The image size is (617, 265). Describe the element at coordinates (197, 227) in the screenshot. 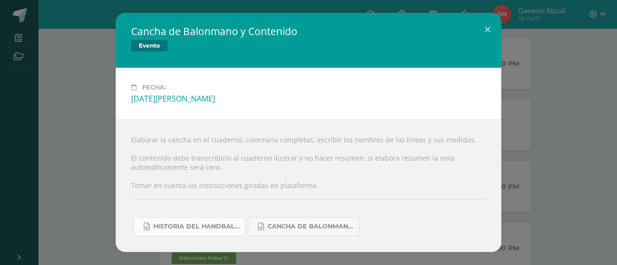

I see `span: Historia del handball.docx` at that location.